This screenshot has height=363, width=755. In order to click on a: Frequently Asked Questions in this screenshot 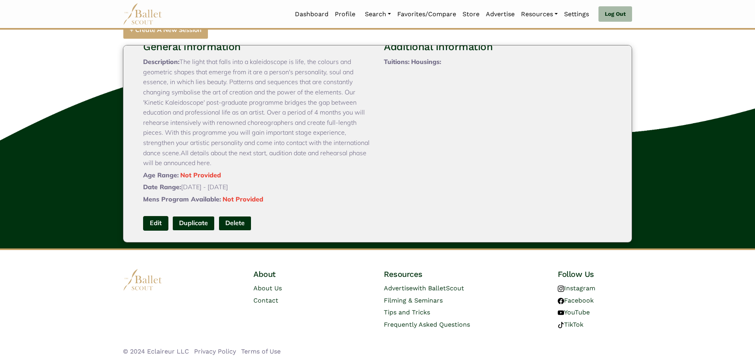, I will do `click(427, 324)`.